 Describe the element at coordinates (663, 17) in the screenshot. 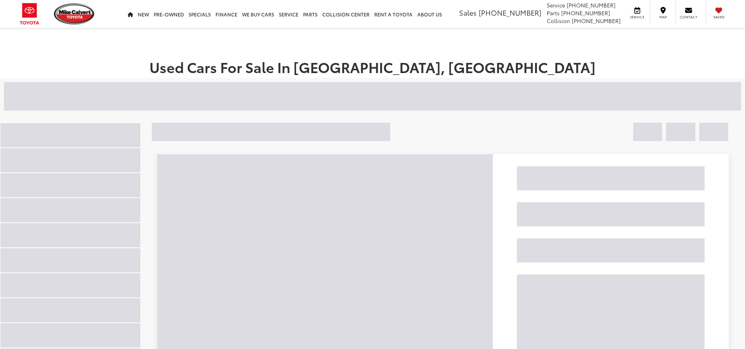

I see `span: Map` at that location.